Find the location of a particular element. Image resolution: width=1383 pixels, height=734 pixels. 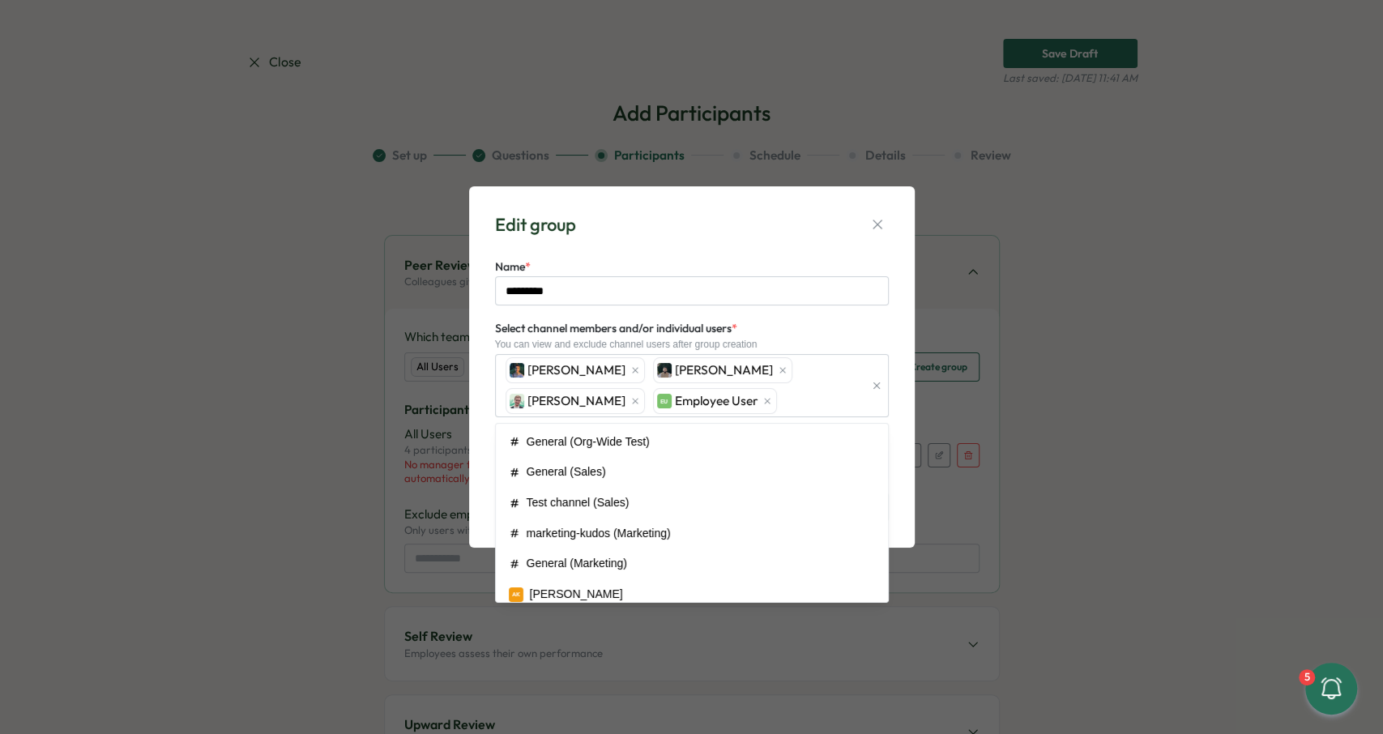

button: 5 is located at coordinates (1331, 689).